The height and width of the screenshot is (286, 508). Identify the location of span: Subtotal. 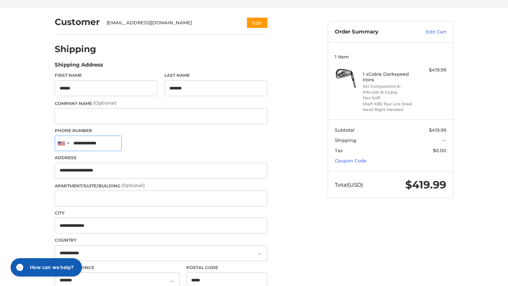
(344, 130).